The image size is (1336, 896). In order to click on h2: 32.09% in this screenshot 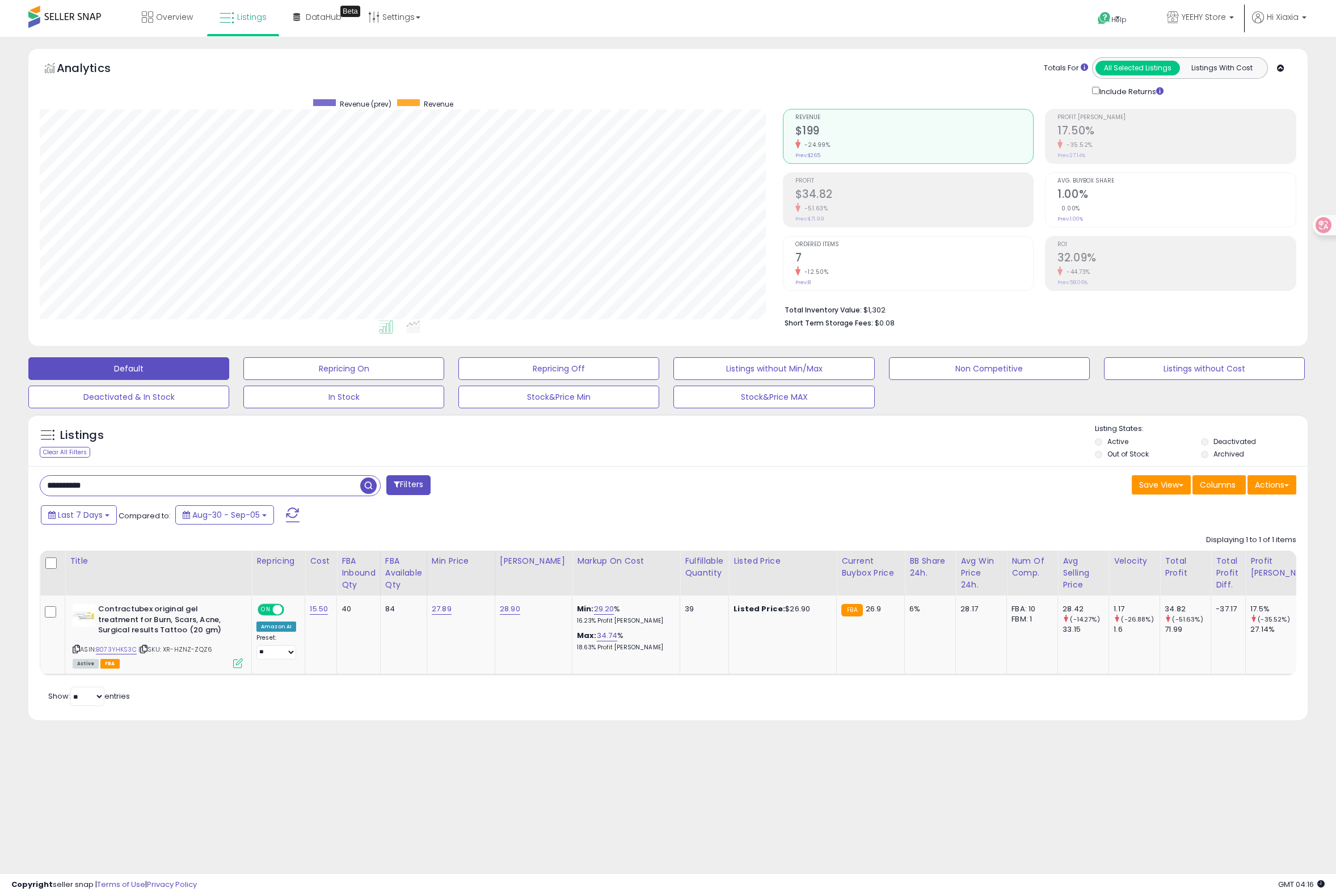, I will do `click(1177, 259)`.